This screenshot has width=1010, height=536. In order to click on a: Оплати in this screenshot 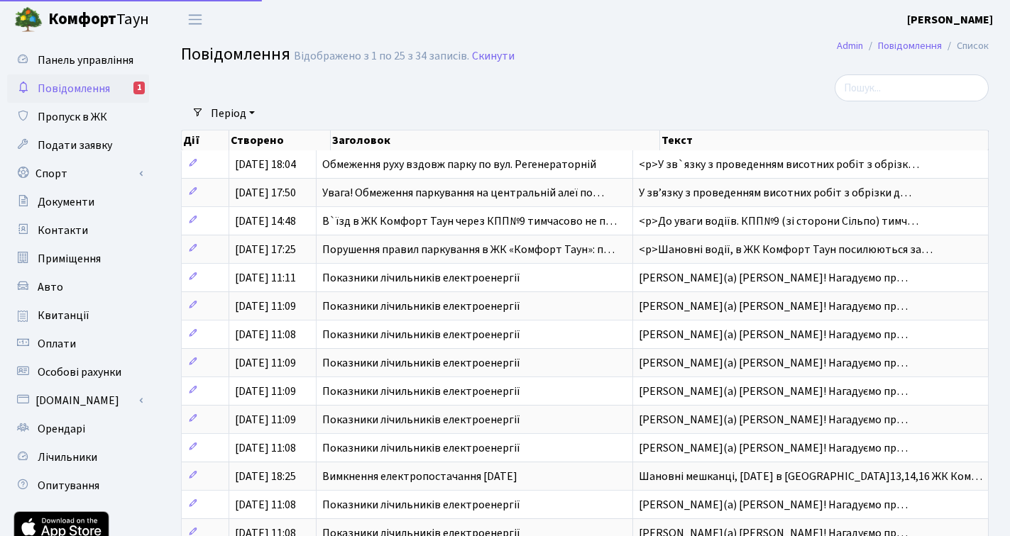, I will do `click(78, 344)`.